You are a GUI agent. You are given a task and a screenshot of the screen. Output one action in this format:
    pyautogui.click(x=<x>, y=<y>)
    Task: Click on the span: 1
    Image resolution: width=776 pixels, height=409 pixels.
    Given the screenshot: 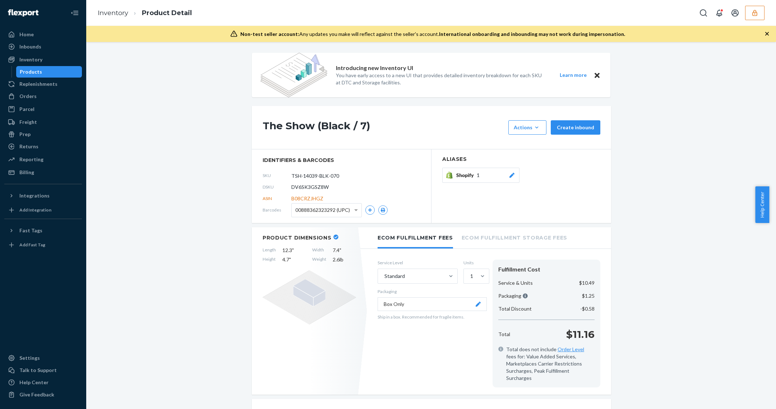 What is the action you would take?
    pyautogui.click(x=478, y=175)
    